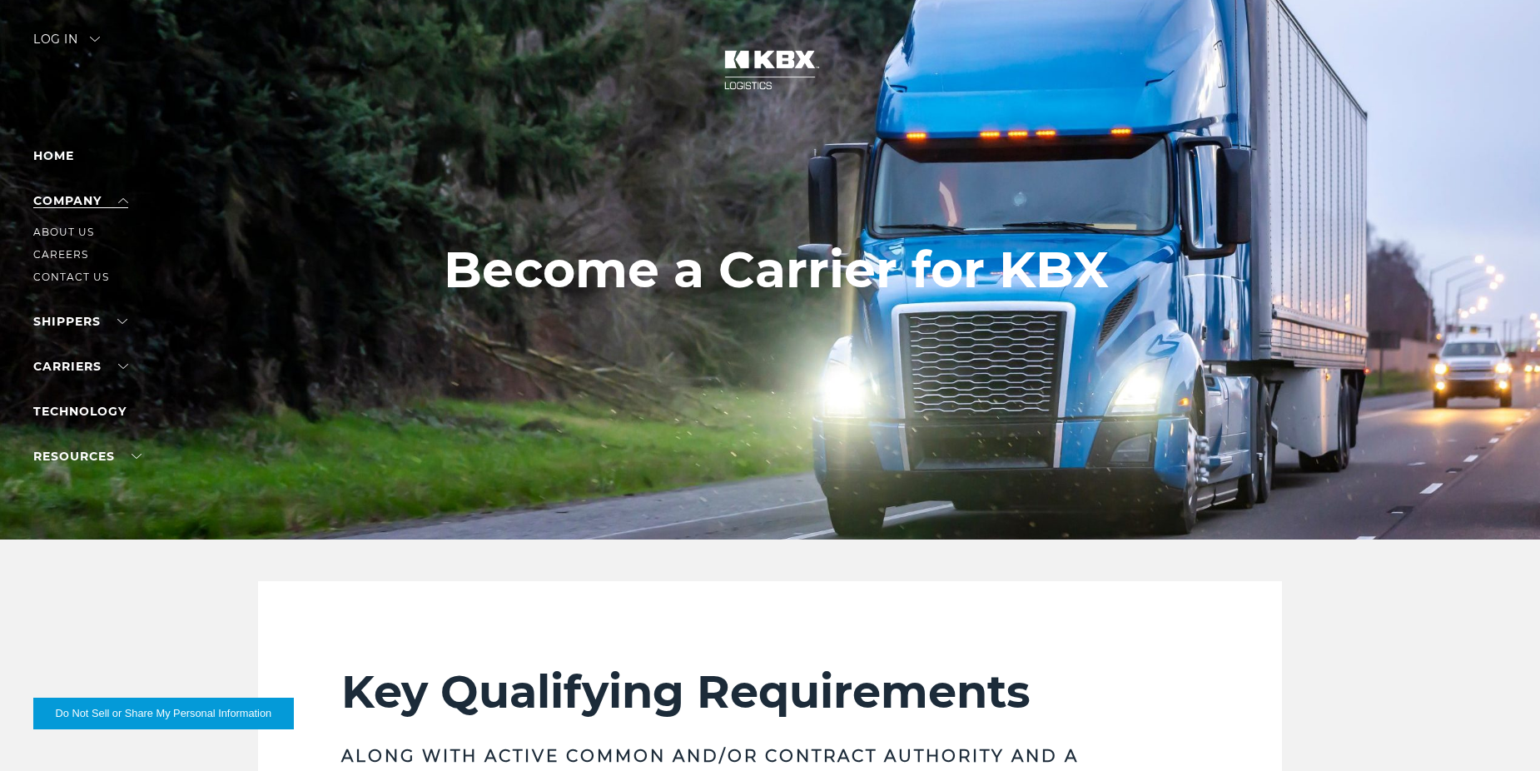 The width and height of the screenshot is (1540, 771). What do you see at coordinates (81, 366) in the screenshot?
I see `a: Carriers` at bounding box center [81, 366].